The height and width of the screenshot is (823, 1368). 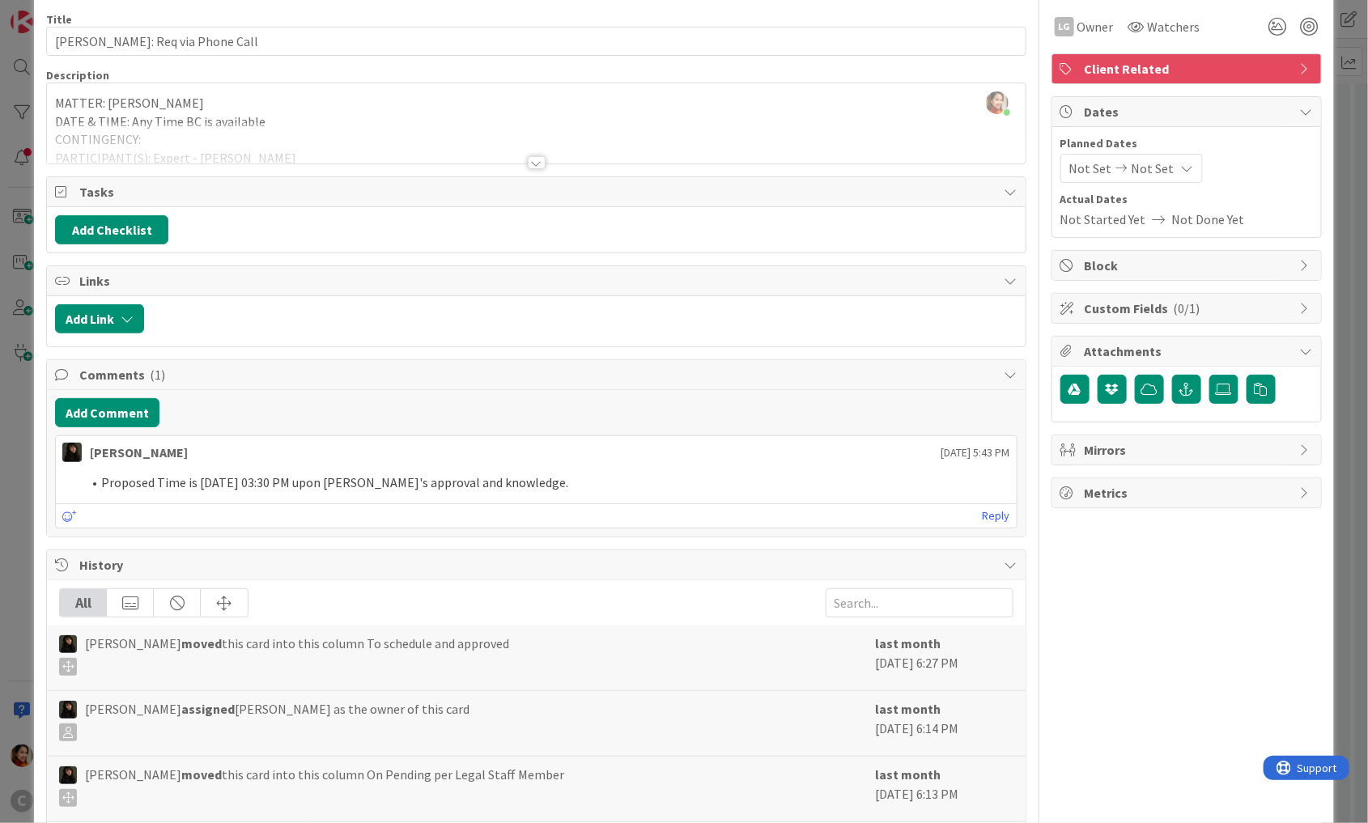 What do you see at coordinates (538, 192) in the screenshot?
I see `span: Tasks` at bounding box center [538, 192].